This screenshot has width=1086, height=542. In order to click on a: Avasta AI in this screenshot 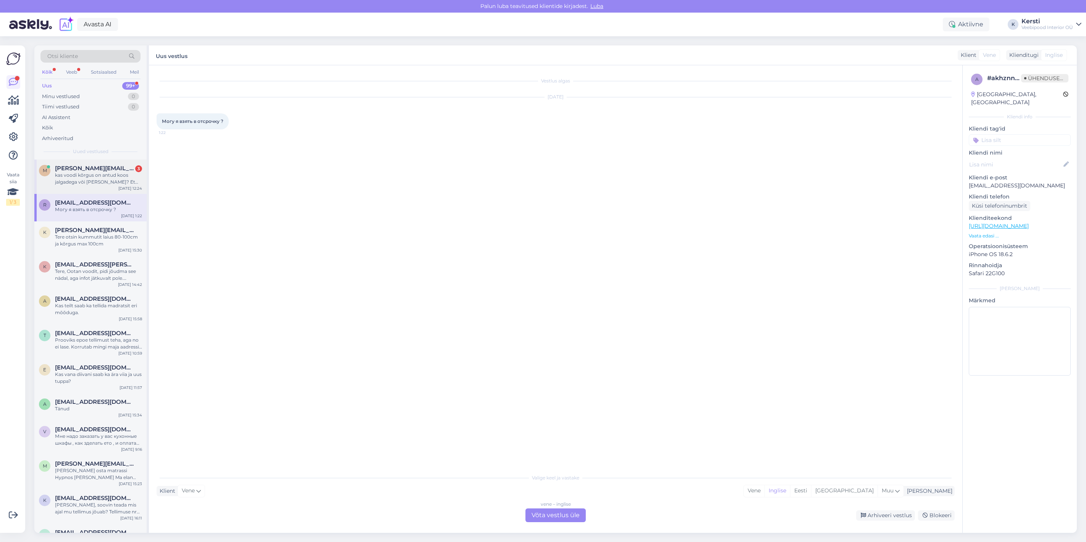, I will do `click(97, 24)`.